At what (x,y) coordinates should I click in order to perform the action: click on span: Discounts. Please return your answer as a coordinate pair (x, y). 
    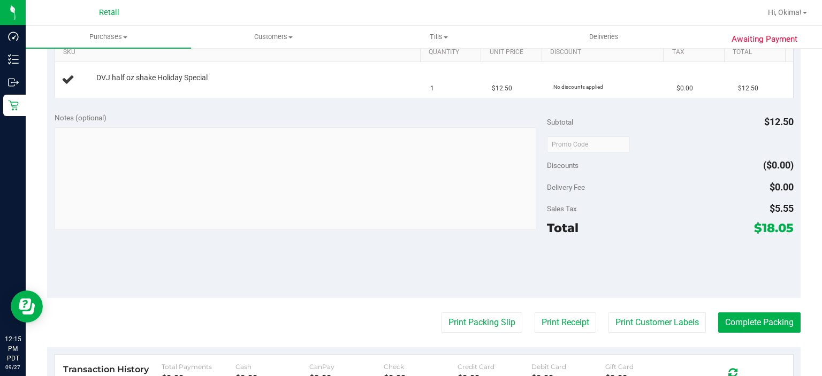
    Looking at the image, I should click on (563, 165).